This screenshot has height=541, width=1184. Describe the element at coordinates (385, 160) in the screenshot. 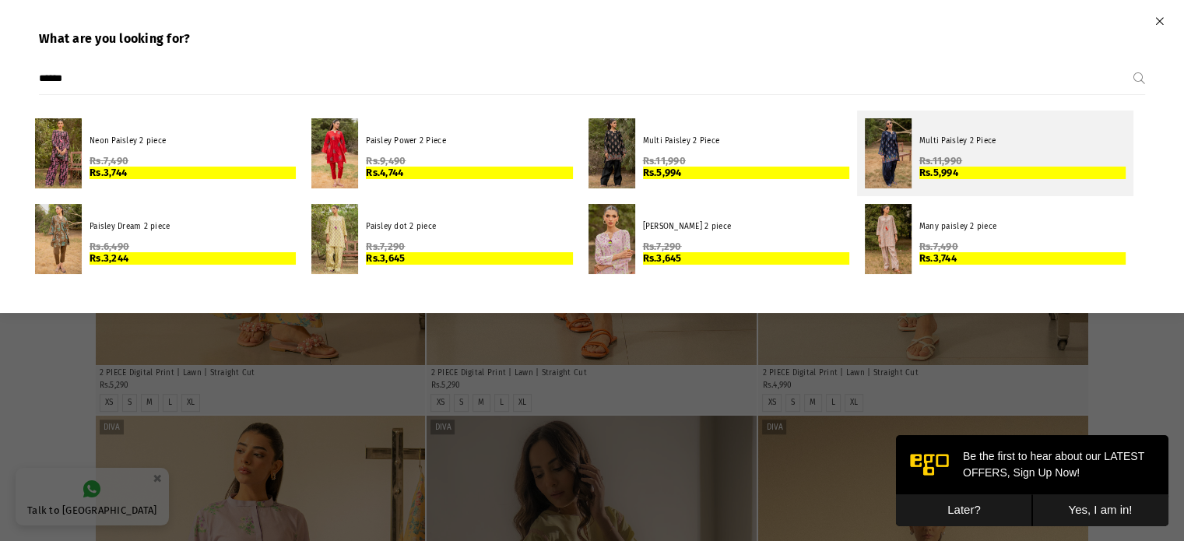

I see `span: Rs.9,490` at that location.